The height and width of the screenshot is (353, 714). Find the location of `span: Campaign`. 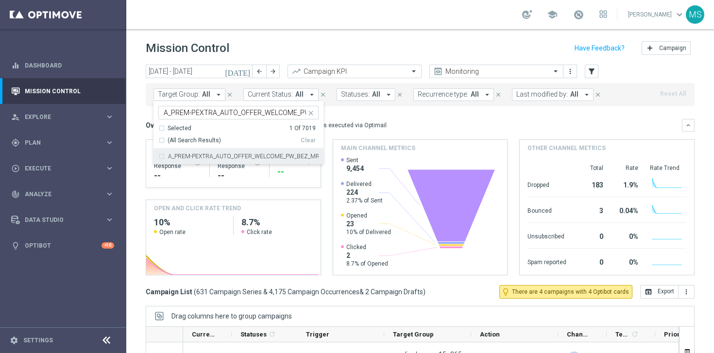

span: Campaign is located at coordinates (673, 48).